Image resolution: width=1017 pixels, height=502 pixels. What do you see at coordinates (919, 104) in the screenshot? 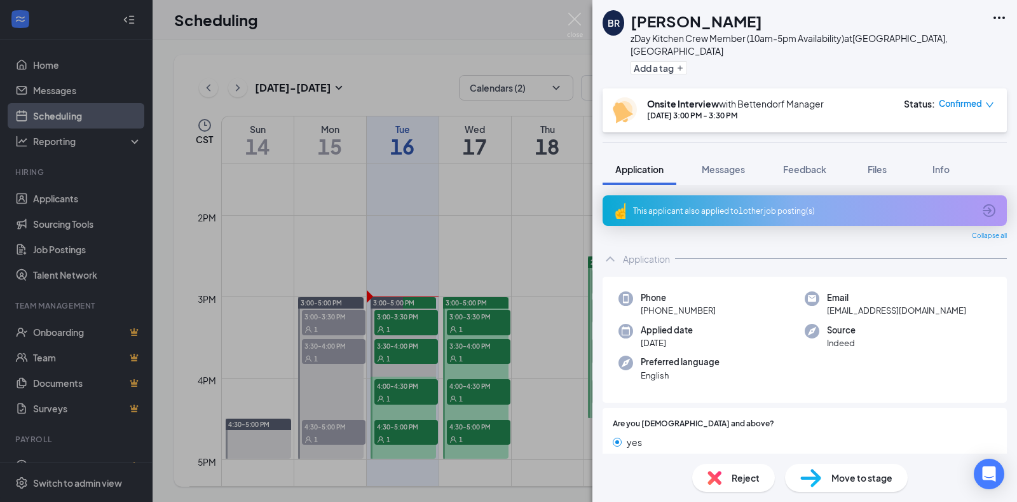
I see `div: Status :` at bounding box center [919, 104].